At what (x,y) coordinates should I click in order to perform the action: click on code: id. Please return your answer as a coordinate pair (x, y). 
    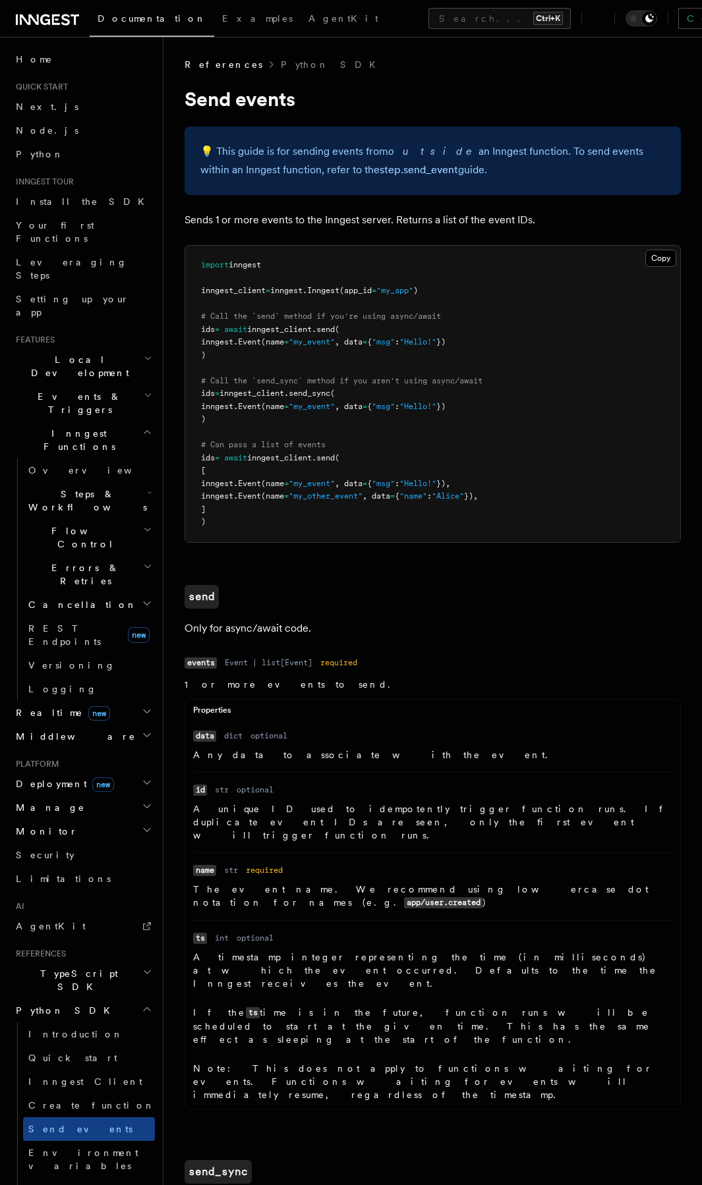
    Looking at the image, I should click on (200, 790).